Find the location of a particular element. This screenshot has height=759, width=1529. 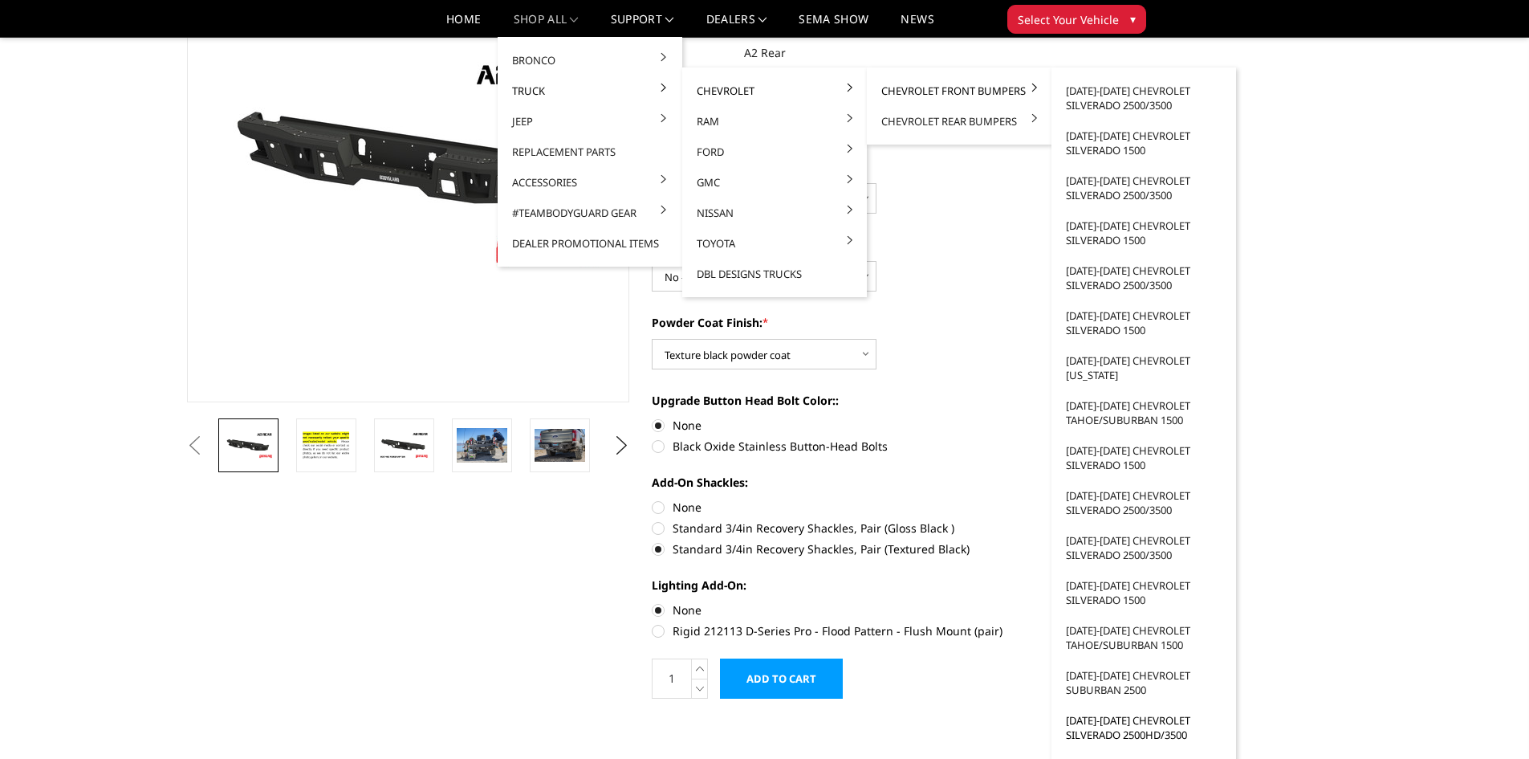

a: Chevrolet is located at coordinates (775, 91).